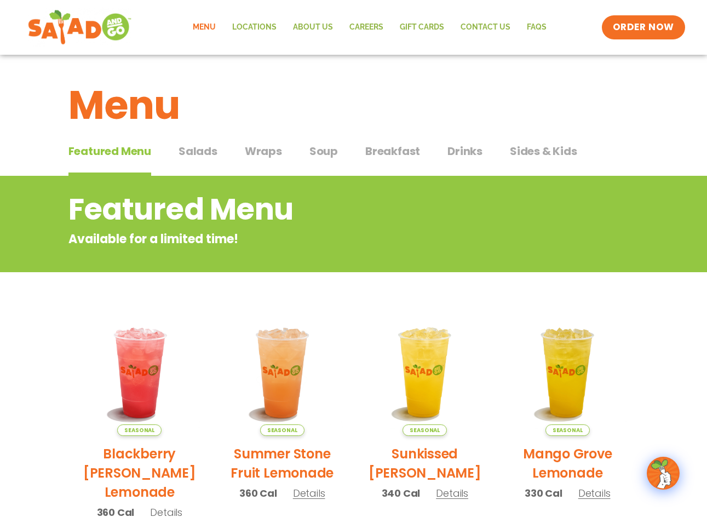  What do you see at coordinates (254, 27) in the screenshot?
I see `a: Locations` at bounding box center [254, 27].